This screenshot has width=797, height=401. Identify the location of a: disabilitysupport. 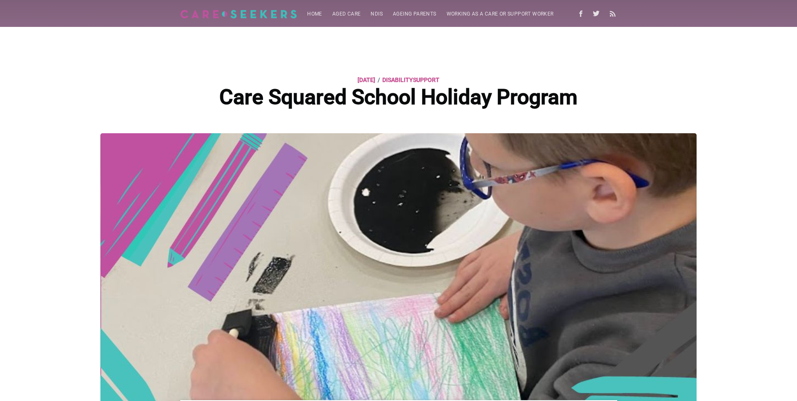
(411, 80).